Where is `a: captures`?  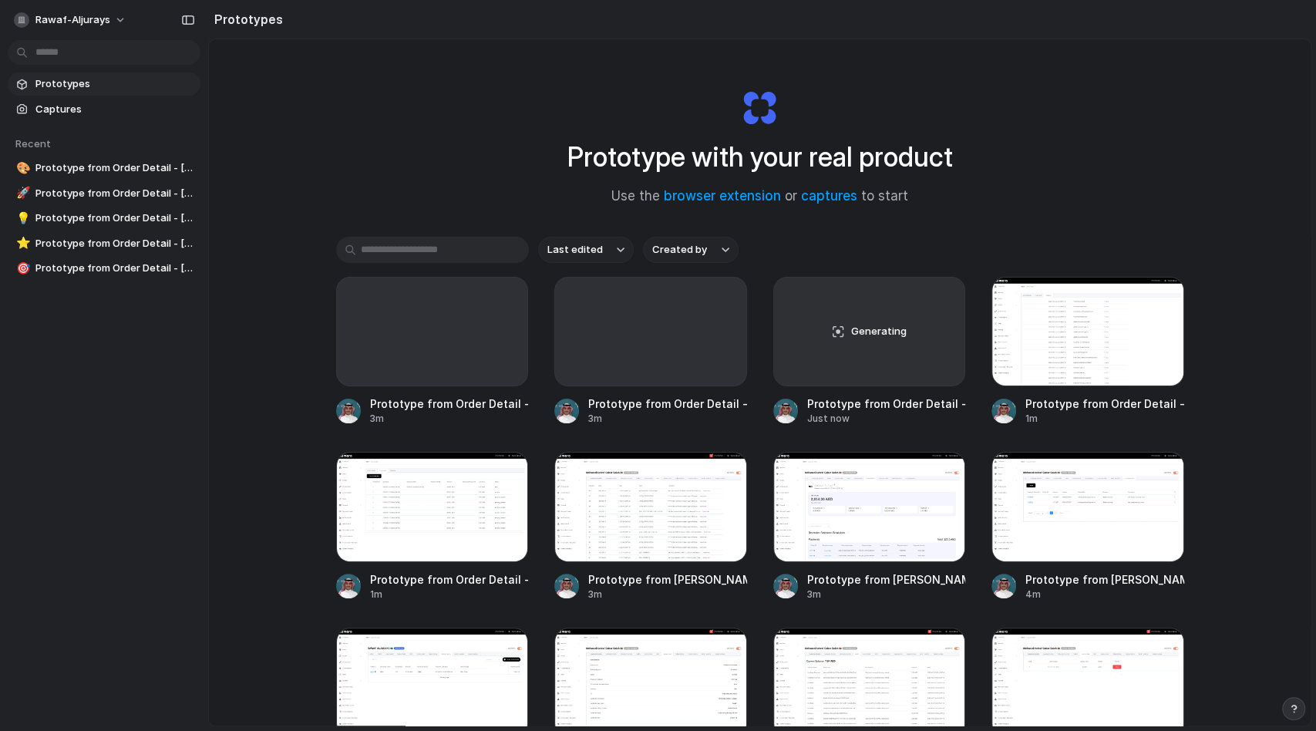 a: captures is located at coordinates (829, 196).